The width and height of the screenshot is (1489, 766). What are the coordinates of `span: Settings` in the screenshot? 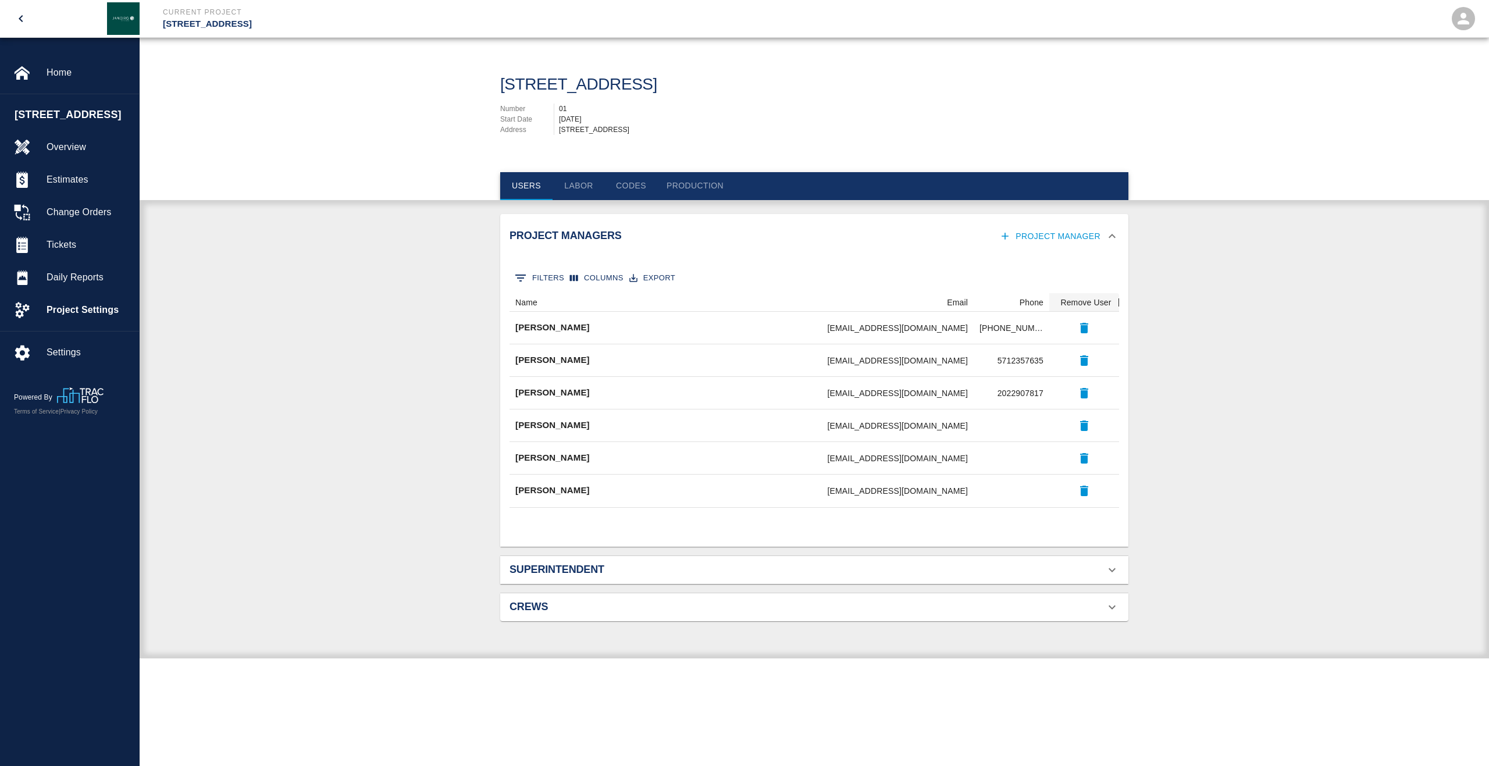 It's located at (88, 352).